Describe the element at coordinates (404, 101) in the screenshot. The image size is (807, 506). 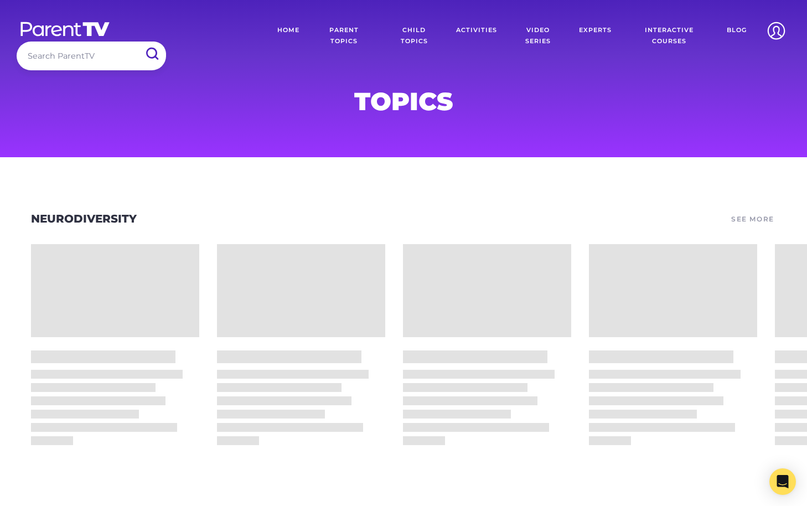
I see `h1: Topics` at that location.